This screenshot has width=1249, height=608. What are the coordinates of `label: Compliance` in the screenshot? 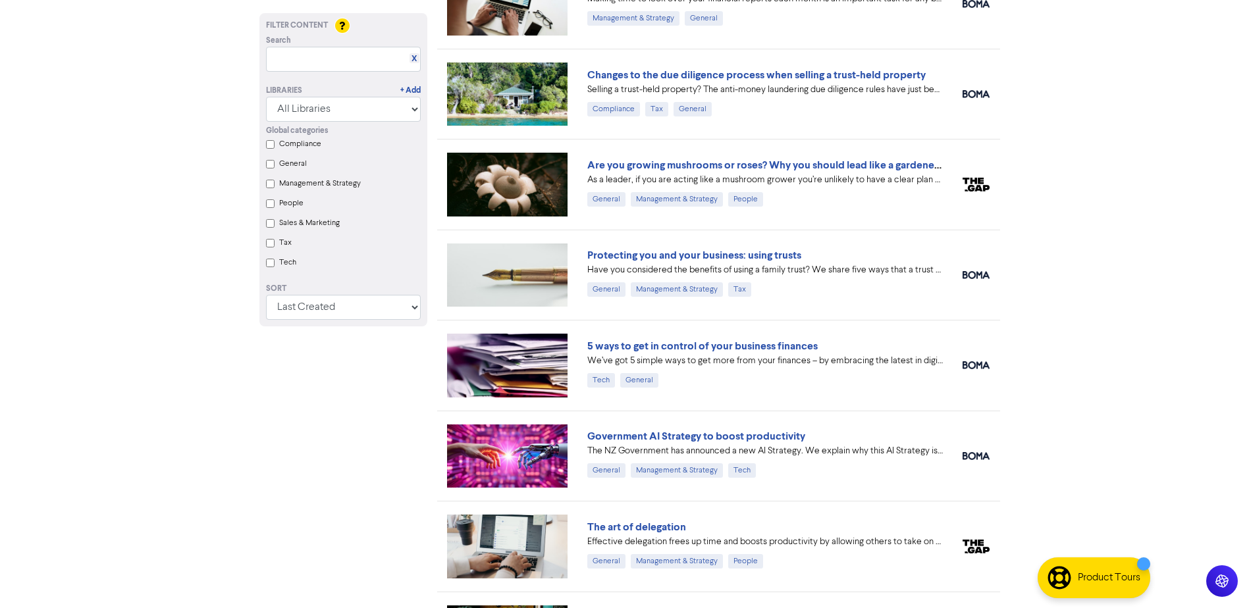 It's located at (300, 144).